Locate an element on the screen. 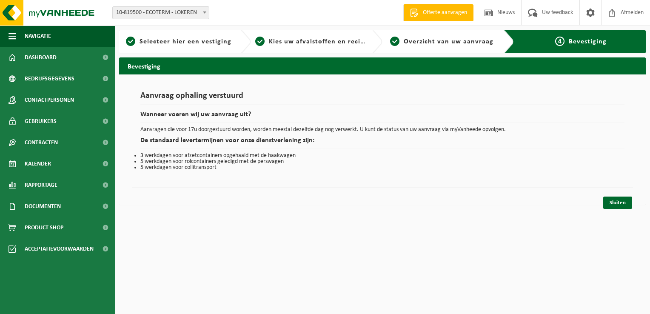  span: 2 is located at coordinates (260, 41).